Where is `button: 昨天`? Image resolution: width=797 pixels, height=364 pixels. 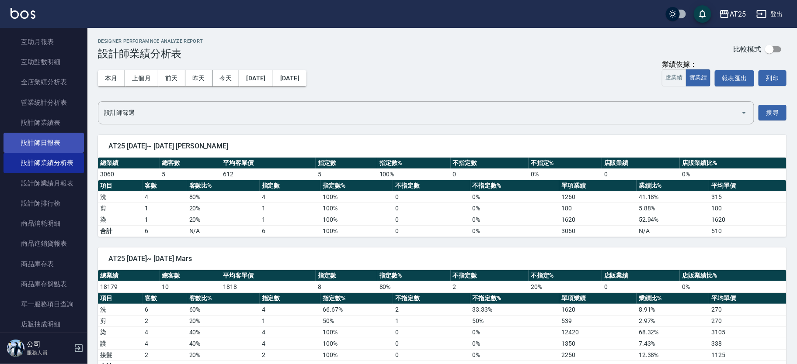
button: 昨天 is located at coordinates (199, 78).